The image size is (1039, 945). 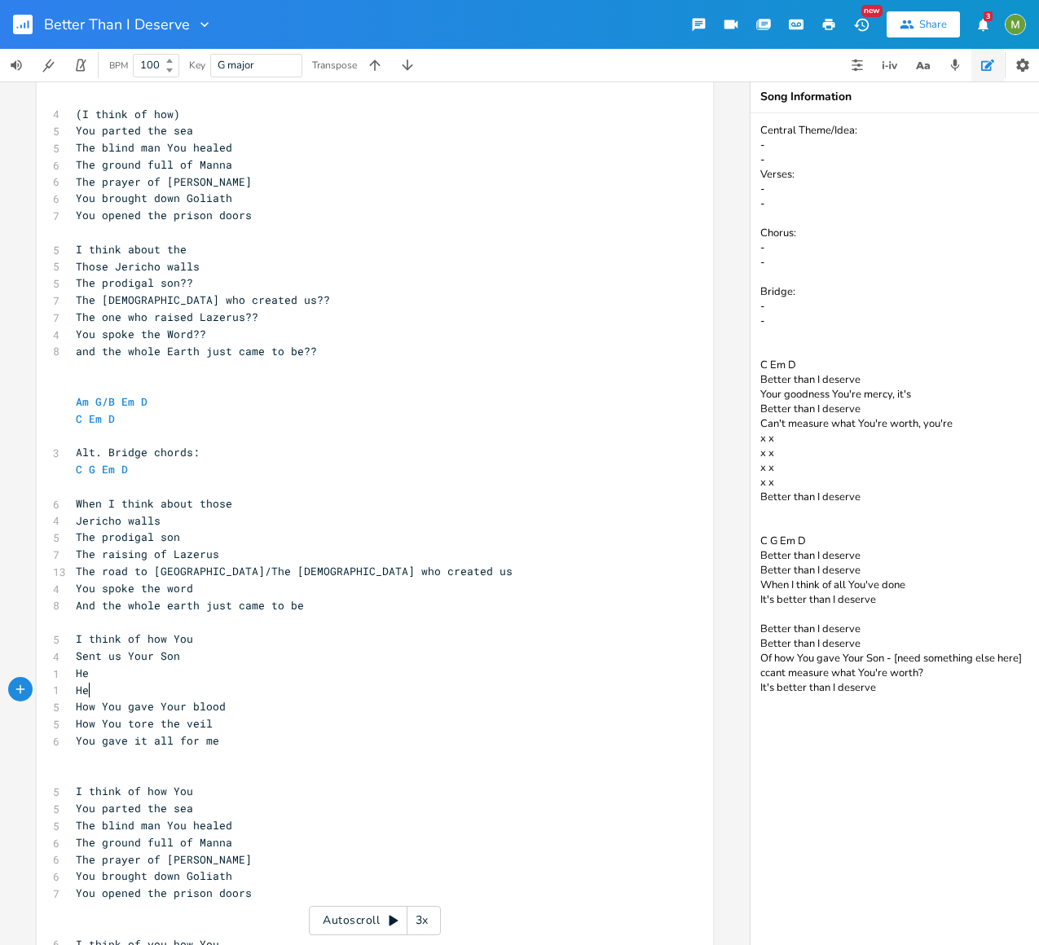 I want to click on span: G major, so click(x=235, y=65).